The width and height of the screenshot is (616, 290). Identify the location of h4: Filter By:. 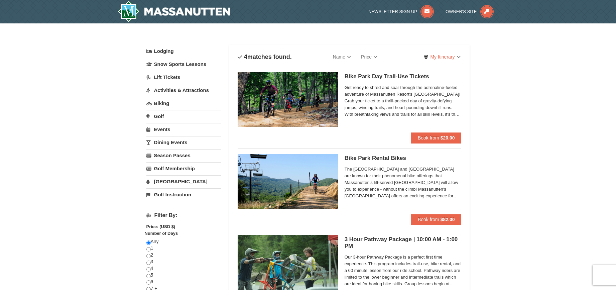
(184, 215).